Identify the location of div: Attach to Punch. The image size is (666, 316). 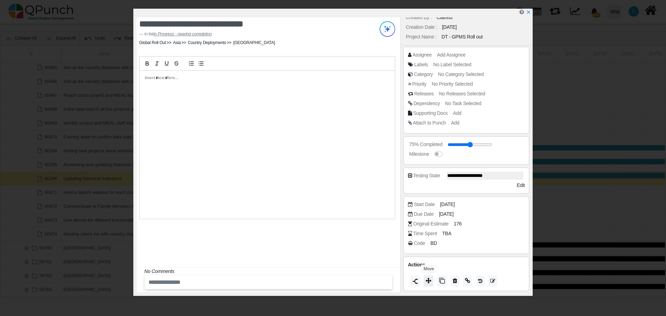
(429, 123).